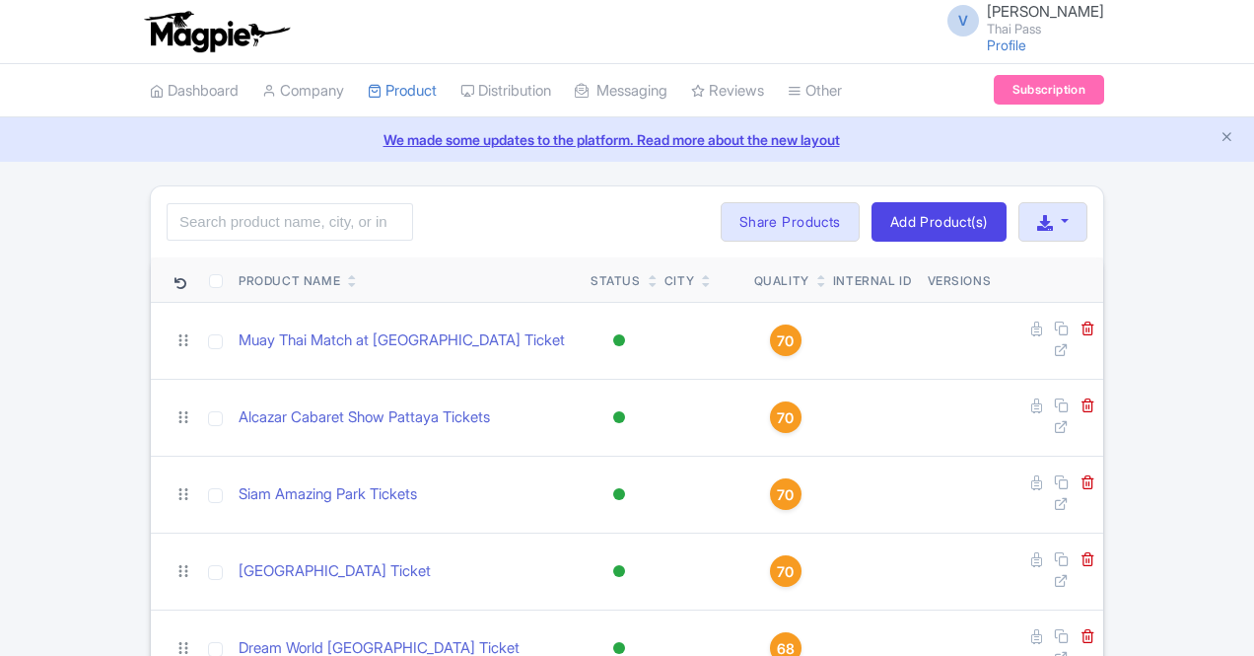 Image resolution: width=1254 pixels, height=656 pixels. I want to click on th: Internal ID, so click(873, 280).